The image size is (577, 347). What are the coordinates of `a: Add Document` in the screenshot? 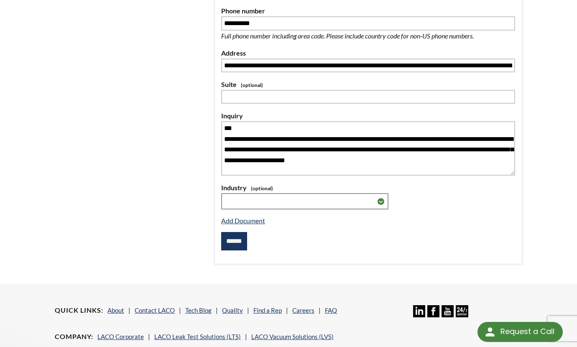 It's located at (243, 220).